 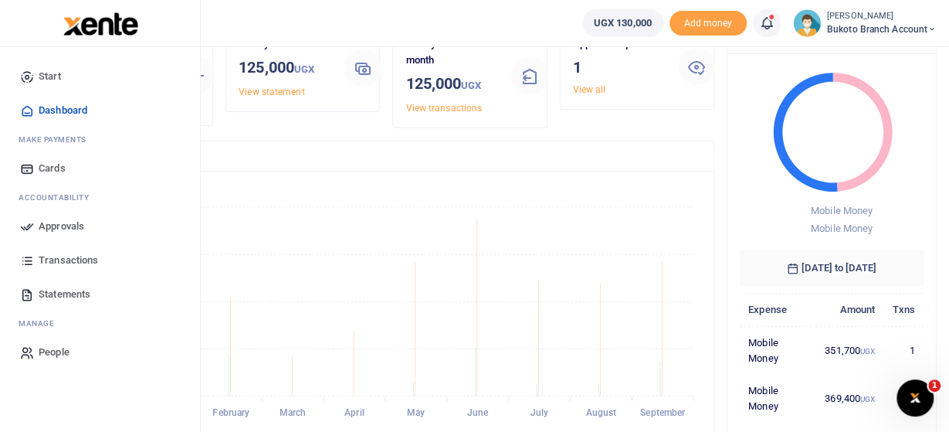 What do you see at coordinates (54, 352) in the screenshot?
I see `span: People` at bounding box center [54, 352].